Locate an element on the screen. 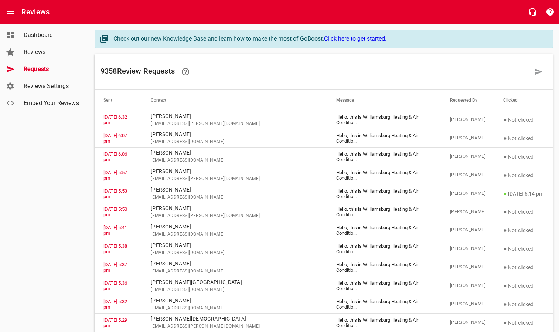 The height and width of the screenshot is (332, 559). th: Requested By is located at coordinates (468, 100).